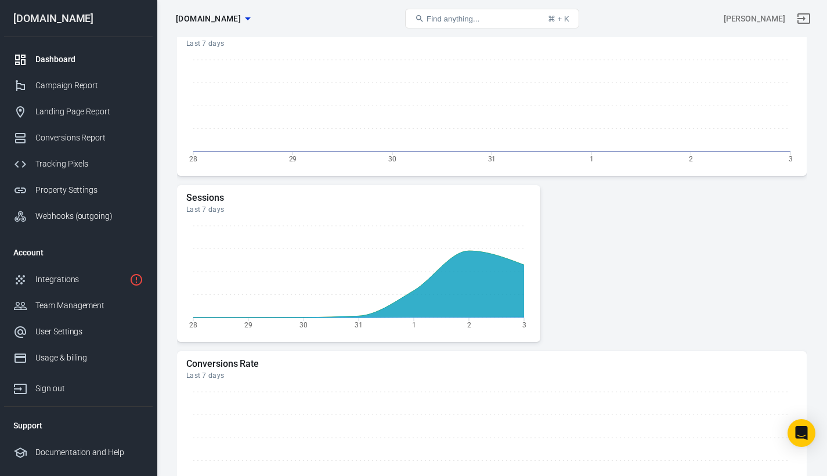 The width and height of the screenshot is (827, 476). I want to click on svg: 1 networks not verified yet, so click(136, 280).